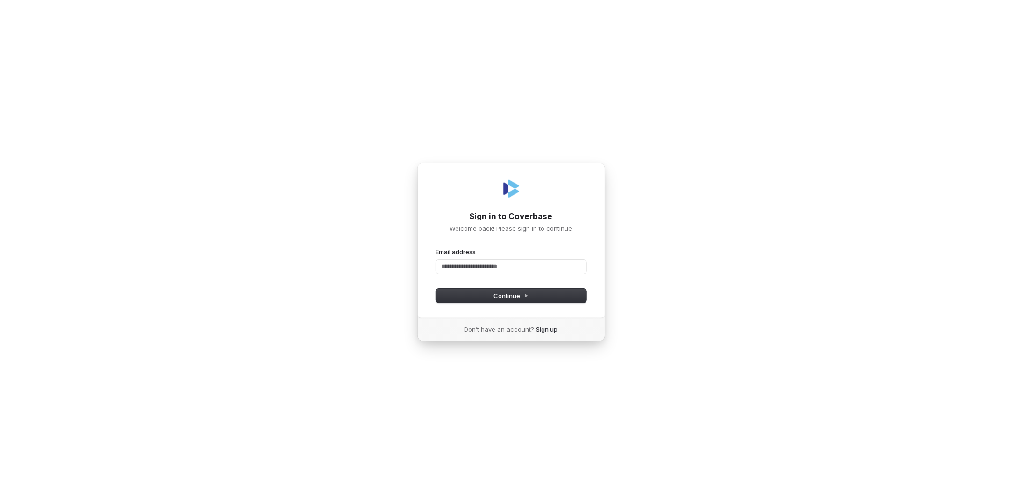 The image size is (1022, 504). What do you see at coordinates (456, 252) in the screenshot?
I see `label: Email address` at bounding box center [456, 252].